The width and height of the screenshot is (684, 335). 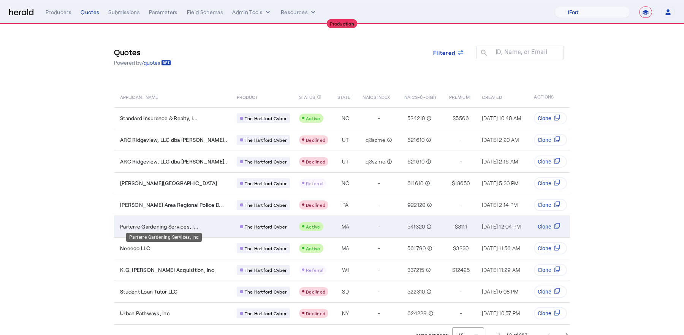 I want to click on span: PA, so click(x=346, y=205).